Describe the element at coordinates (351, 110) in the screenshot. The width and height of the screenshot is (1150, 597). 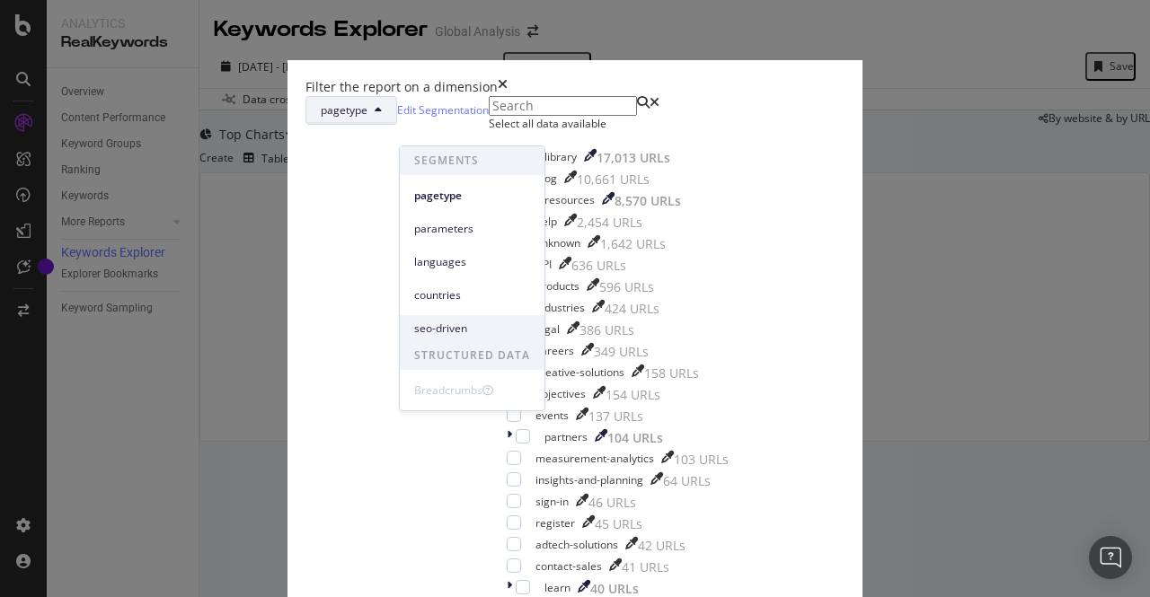
I see `button: pagetype` at that location.